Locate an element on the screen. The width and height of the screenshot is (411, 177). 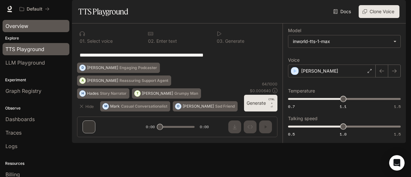
div: T is located at coordinates (138, 94).